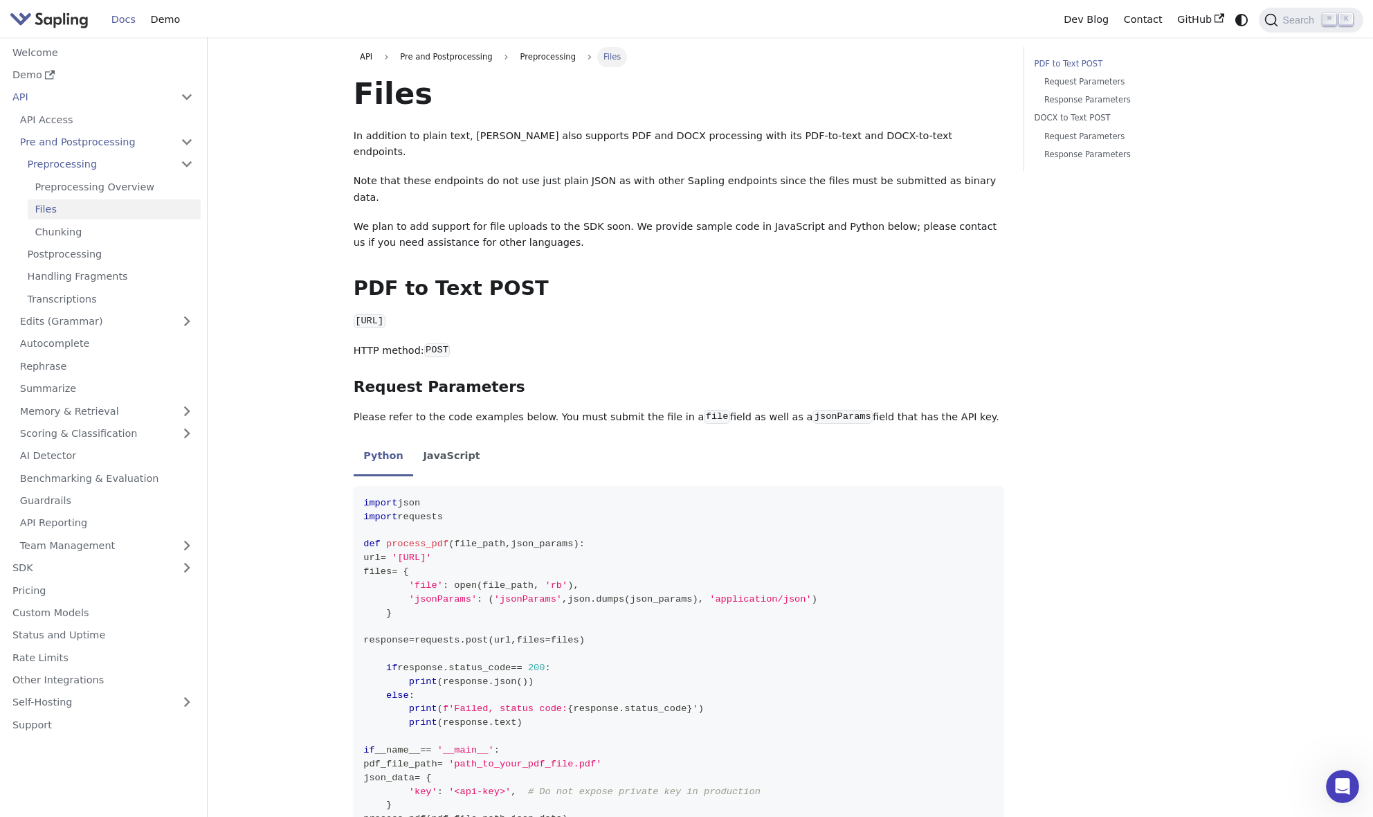  What do you see at coordinates (102, 612) in the screenshot?
I see `a: Custom Models` at bounding box center [102, 612].